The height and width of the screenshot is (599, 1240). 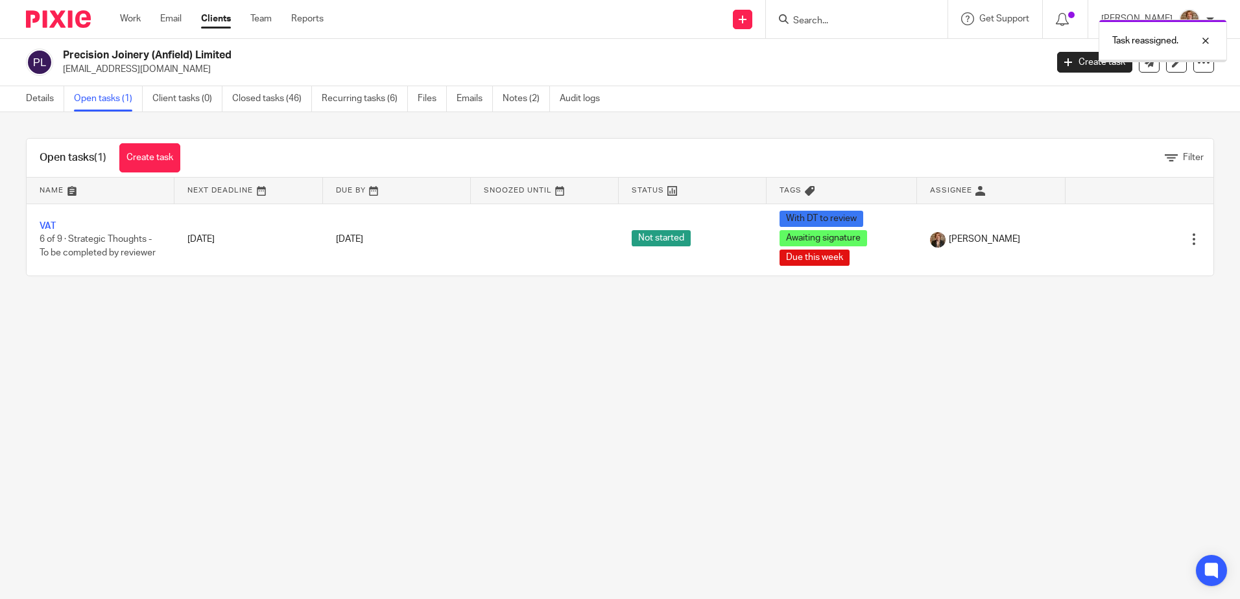 I want to click on a: Reports, so click(x=307, y=19).